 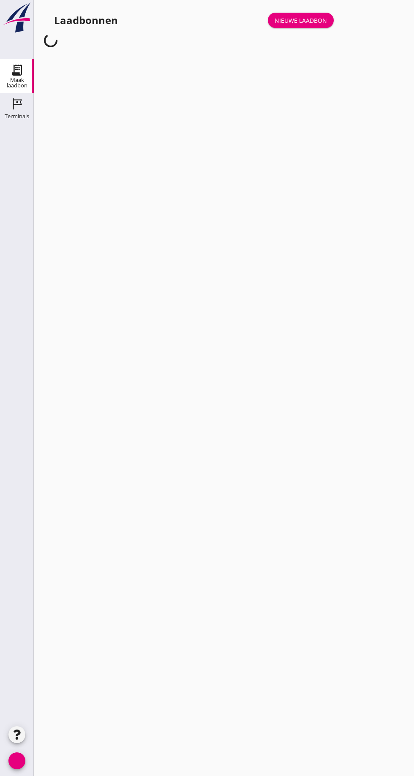 I want to click on font: Laadbonnen, so click(x=86, y=20).